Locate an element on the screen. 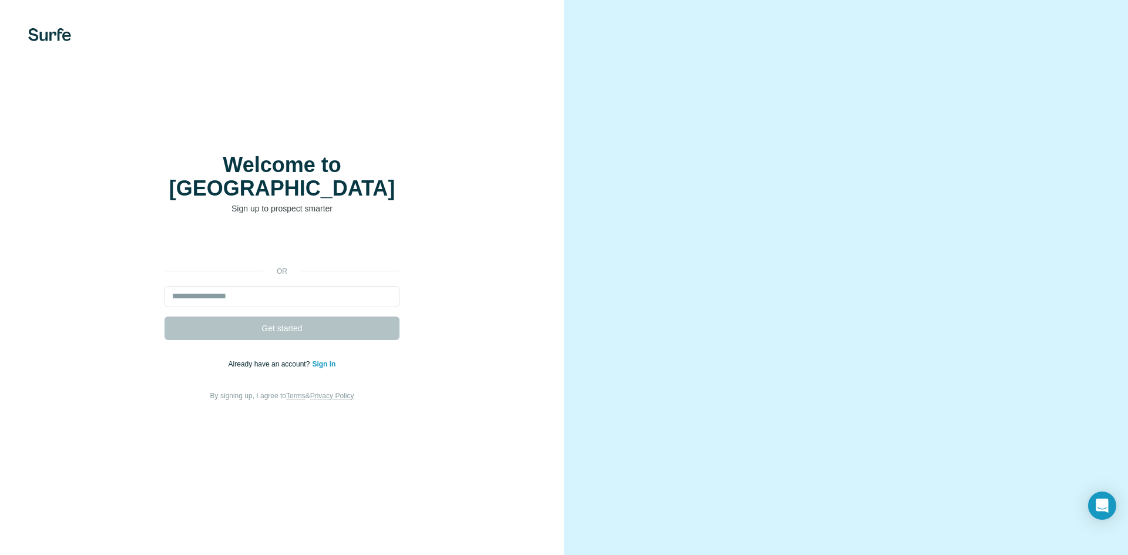  span: Already have an account? is located at coordinates (270, 364).